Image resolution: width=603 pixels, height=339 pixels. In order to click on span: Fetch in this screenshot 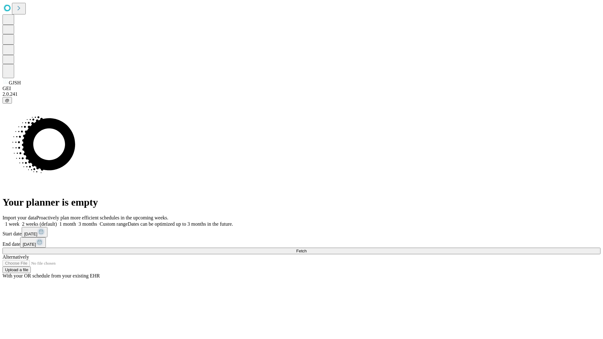, I will do `click(301, 251)`.